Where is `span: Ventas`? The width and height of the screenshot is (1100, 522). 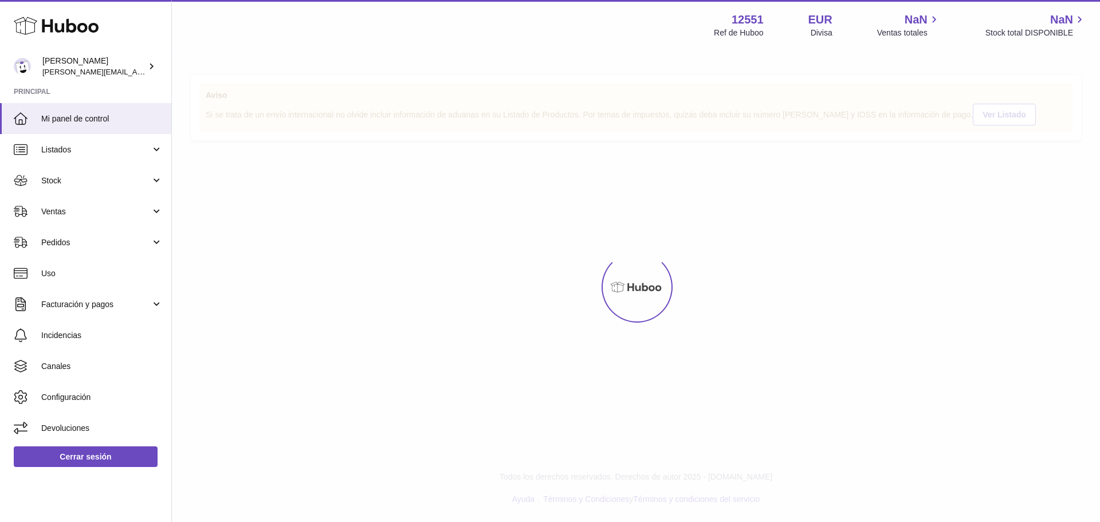 span: Ventas is located at coordinates (96, 211).